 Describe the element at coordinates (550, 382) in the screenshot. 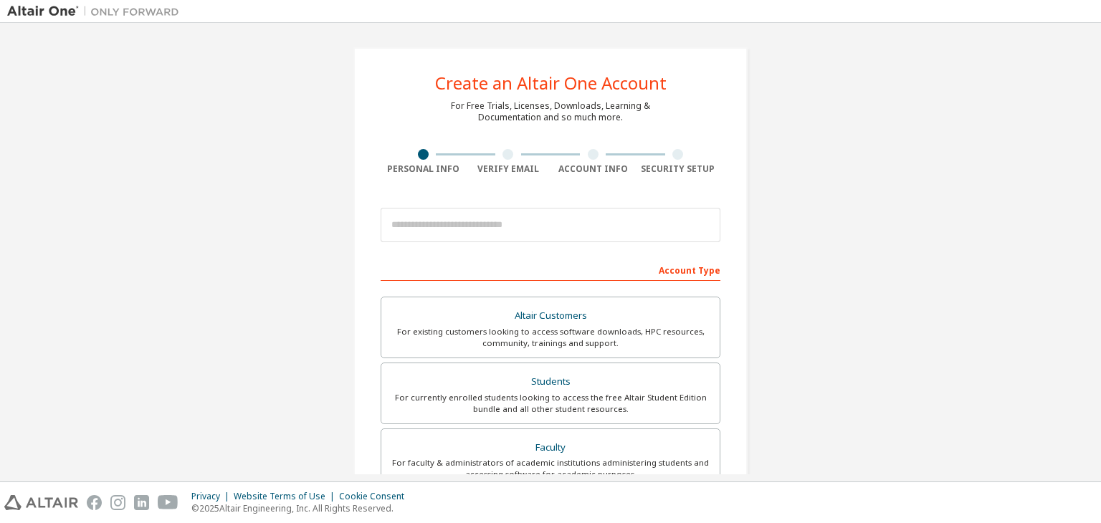

I see `div: Students` at that location.